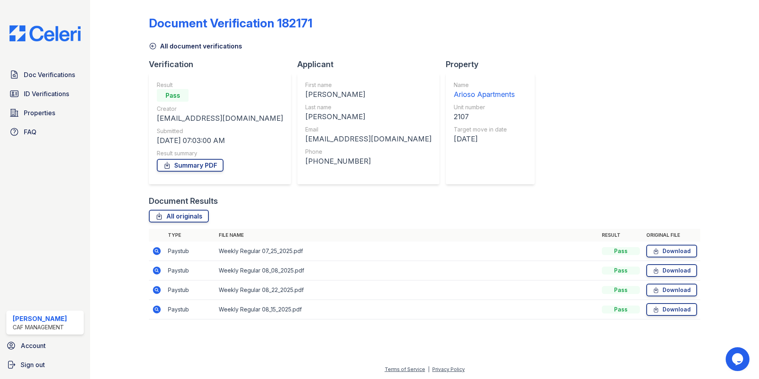 The image size is (759, 379). I want to click on div: Creator, so click(220, 109).